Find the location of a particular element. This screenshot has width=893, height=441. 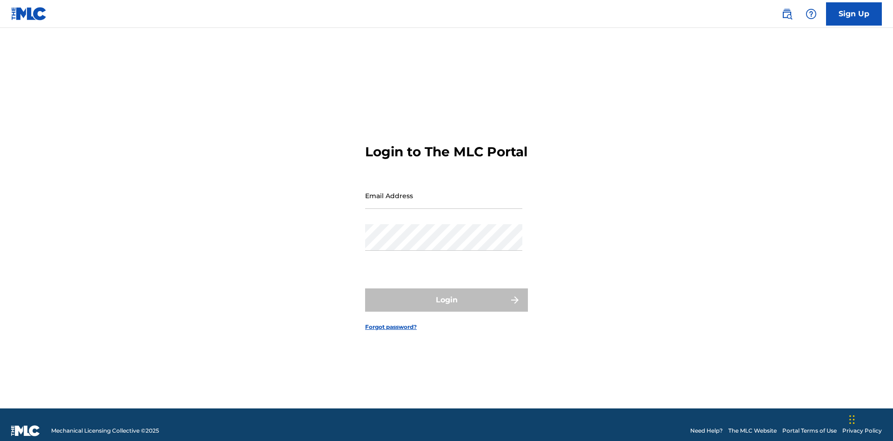

img: logo is located at coordinates (26, 431).